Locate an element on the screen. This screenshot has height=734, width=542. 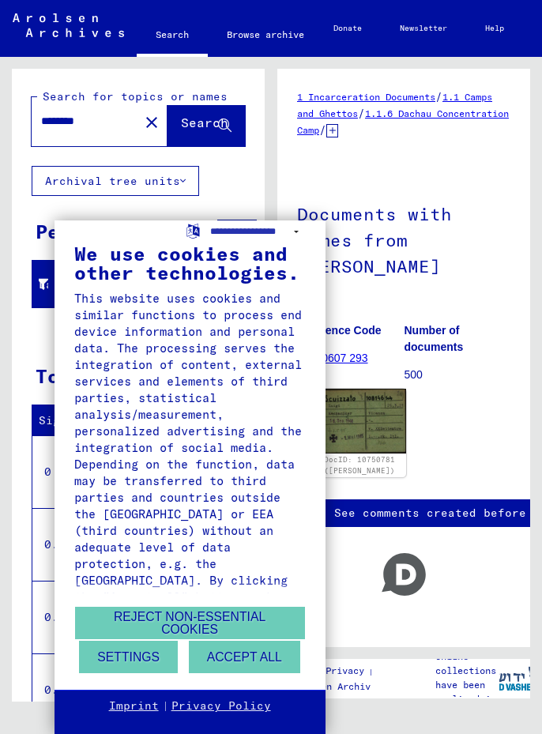
button: Settings is located at coordinates (128, 657).